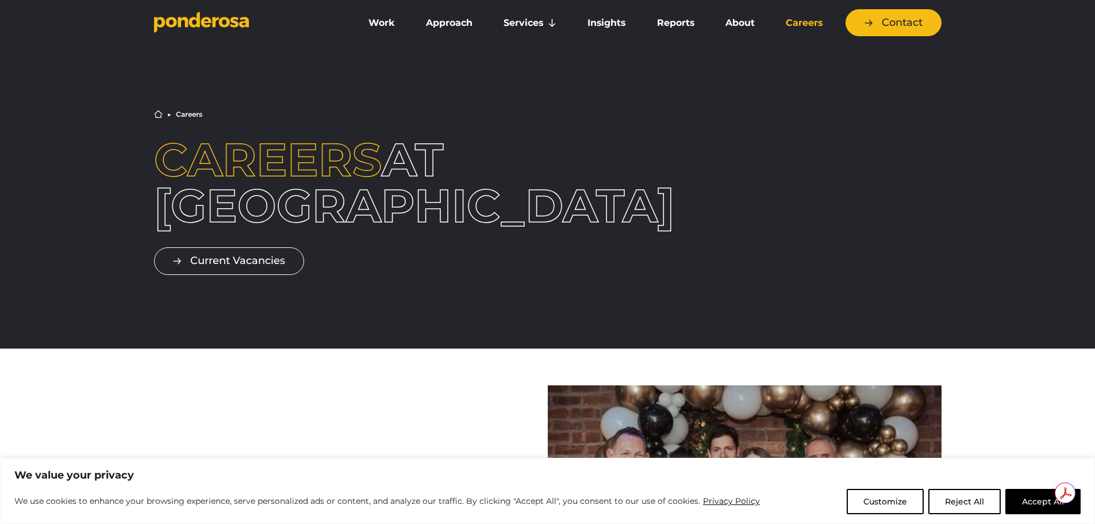 The image size is (1095, 524). I want to click on a: Careers, so click(804, 23).